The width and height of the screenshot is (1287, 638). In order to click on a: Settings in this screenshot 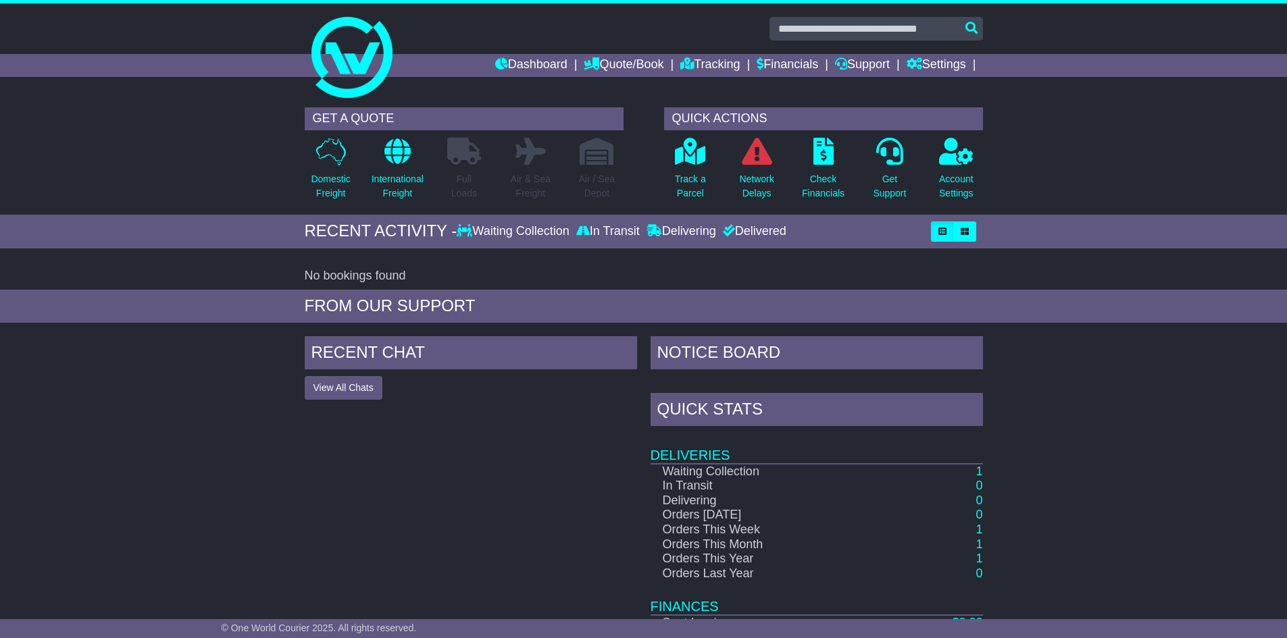, I will do `click(936, 66)`.